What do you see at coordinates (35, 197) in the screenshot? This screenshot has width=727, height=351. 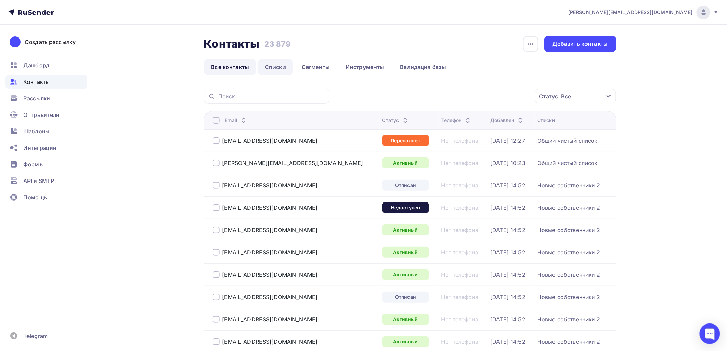 I see `span: Помощь` at bounding box center [35, 197].